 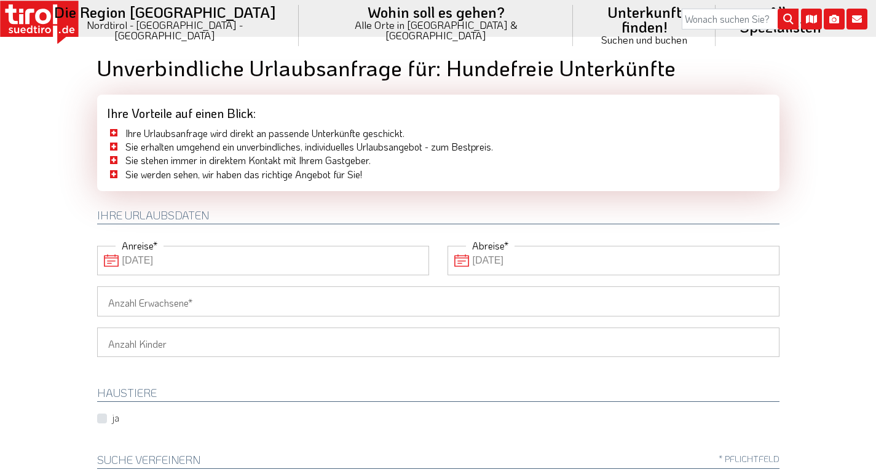 I want to click on li: Sie werden sehen, wir haben das richtige Angebot für Sie!, so click(x=438, y=175).